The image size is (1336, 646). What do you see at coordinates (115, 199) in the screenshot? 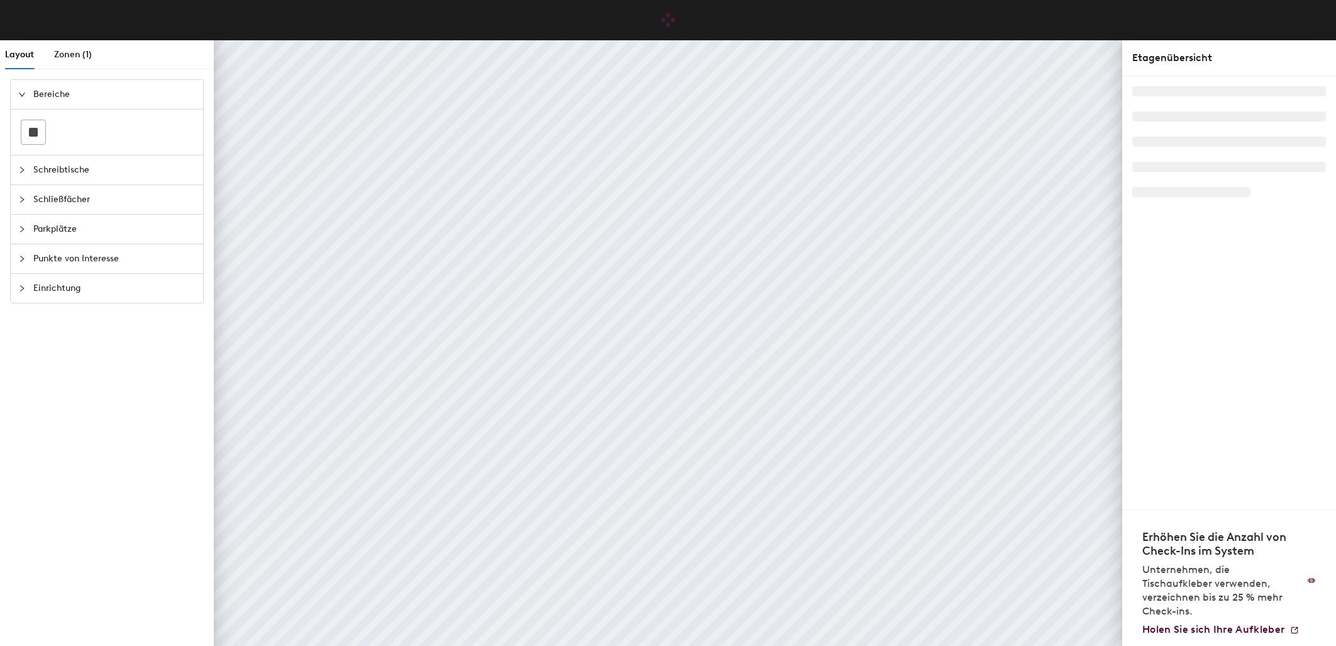
I see `span: Schließfächer` at bounding box center [115, 199].